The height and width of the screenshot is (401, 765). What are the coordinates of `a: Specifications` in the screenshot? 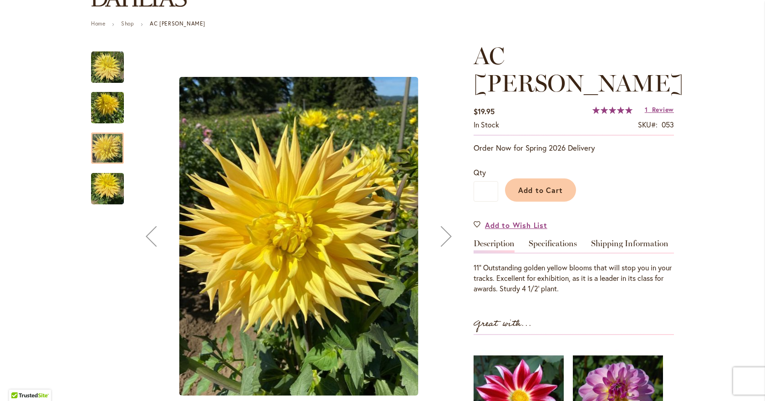 It's located at (553, 246).